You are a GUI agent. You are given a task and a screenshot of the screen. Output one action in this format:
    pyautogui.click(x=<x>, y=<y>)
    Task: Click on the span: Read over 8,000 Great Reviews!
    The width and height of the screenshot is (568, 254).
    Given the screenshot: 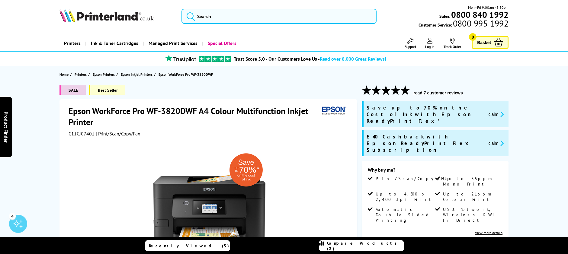 What is the action you would take?
    pyautogui.click(x=353, y=59)
    